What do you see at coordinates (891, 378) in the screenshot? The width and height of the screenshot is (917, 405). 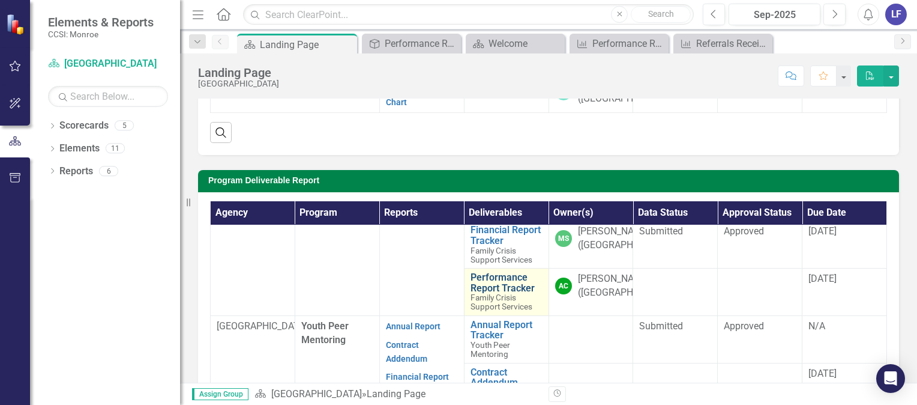 I see `div: Open Intercom Messenger` at bounding box center [891, 378].